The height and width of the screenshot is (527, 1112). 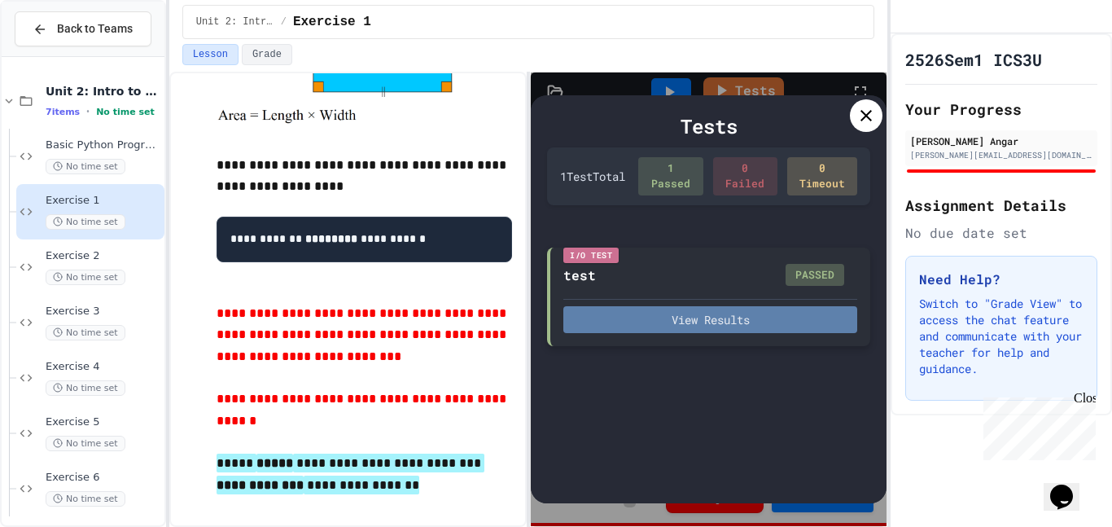 I want to click on span: Basic Python Program, so click(x=103, y=145).